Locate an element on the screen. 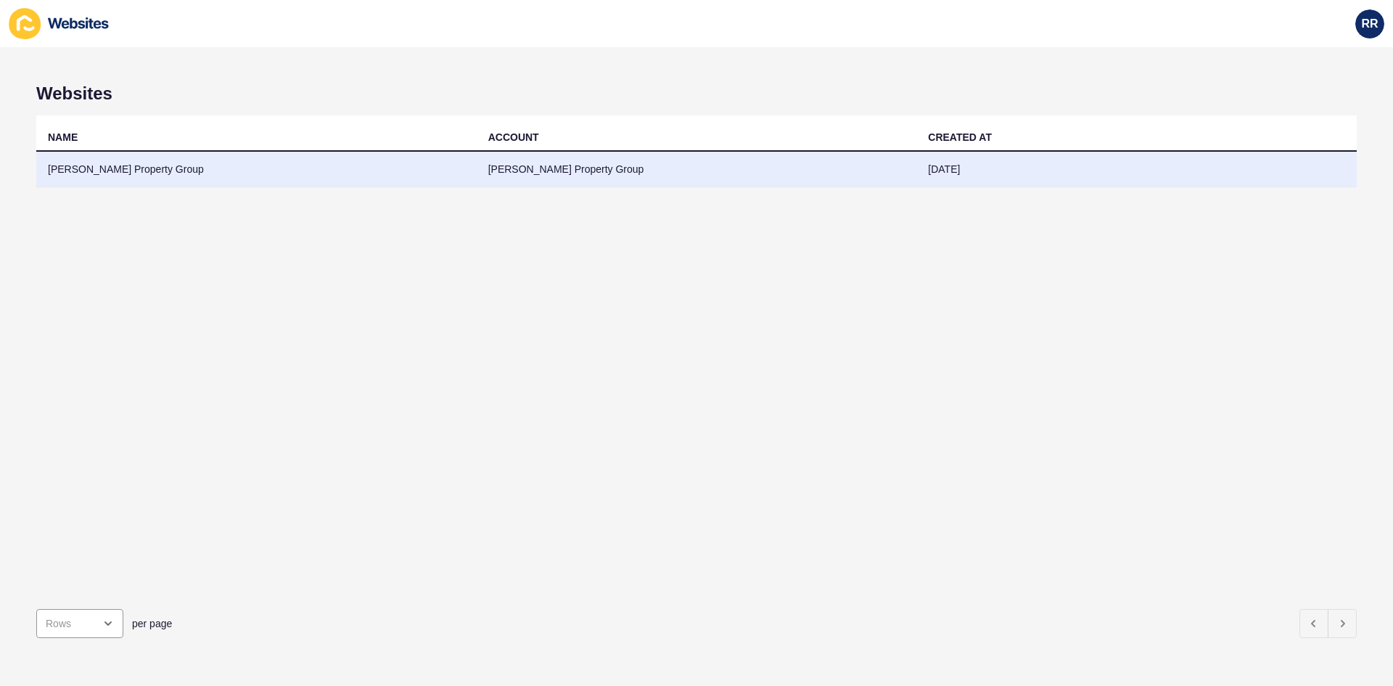 Image resolution: width=1393 pixels, height=686 pixels. span: RR is located at coordinates (1369, 24).